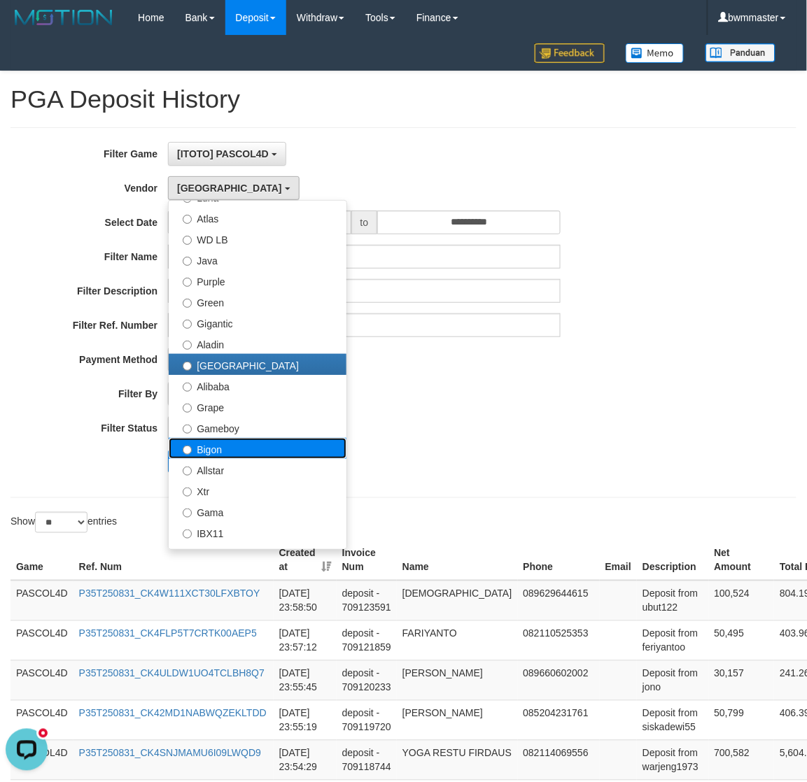  What do you see at coordinates (742, 760) in the screenshot?
I see `td: 700,582` at bounding box center [742, 760].